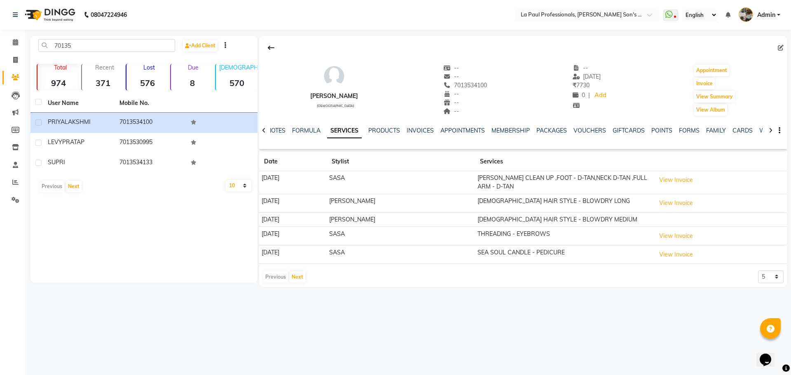 The image size is (791, 375). I want to click on th: User Name, so click(79, 103).